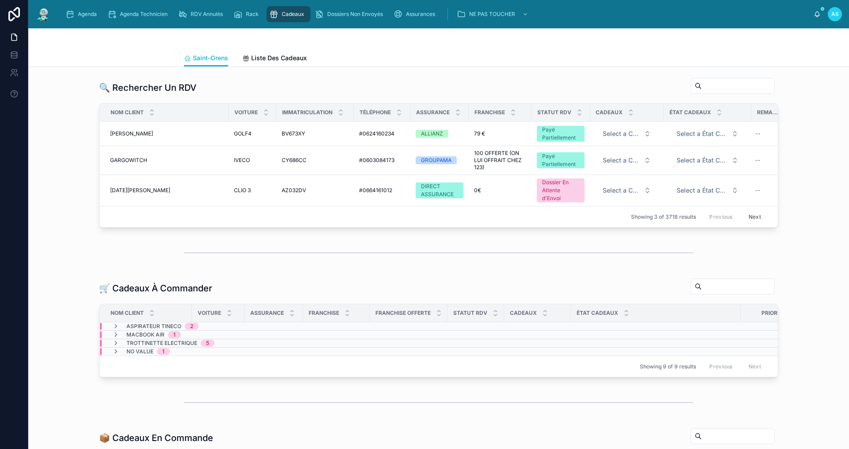  I want to click on div: 5, so click(207, 343).